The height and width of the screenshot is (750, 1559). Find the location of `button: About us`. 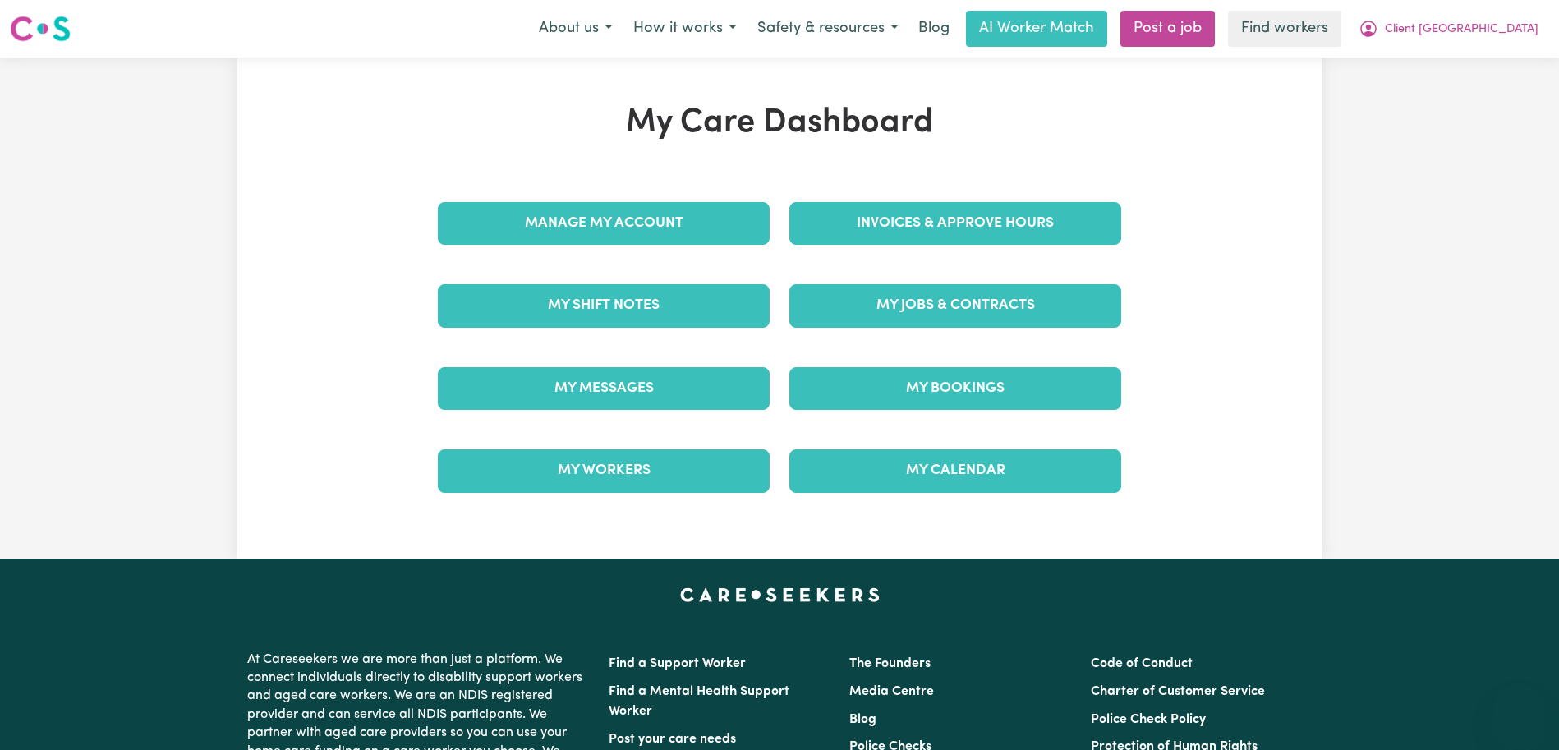

button: About us is located at coordinates (575, 29).